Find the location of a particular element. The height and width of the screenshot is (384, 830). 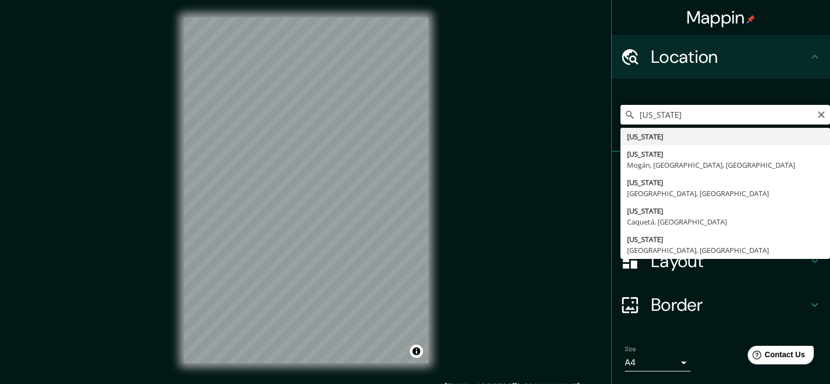

h4: Border is located at coordinates (730, 305).